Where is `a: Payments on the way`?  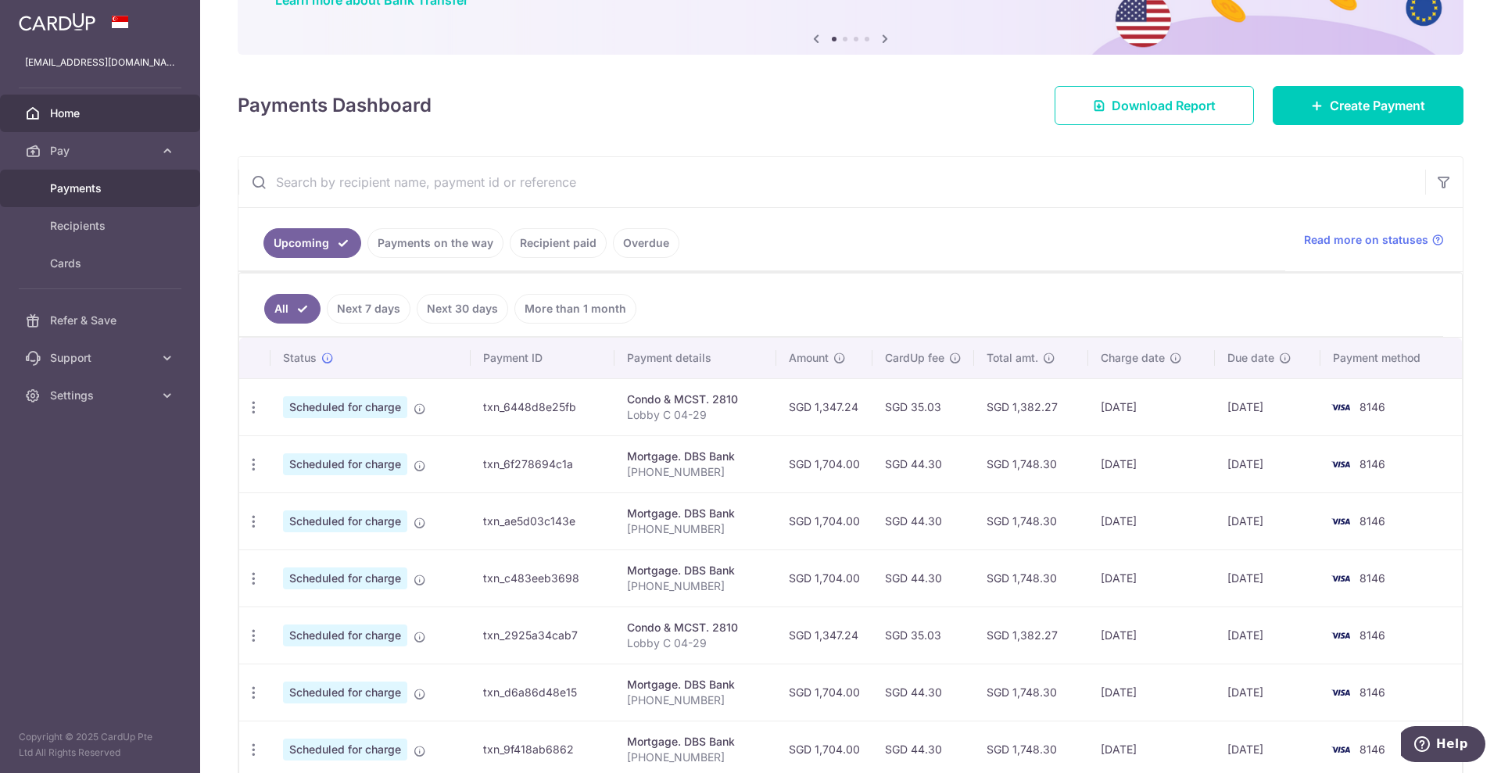
a: Payments on the way is located at coordinates (436, 243).